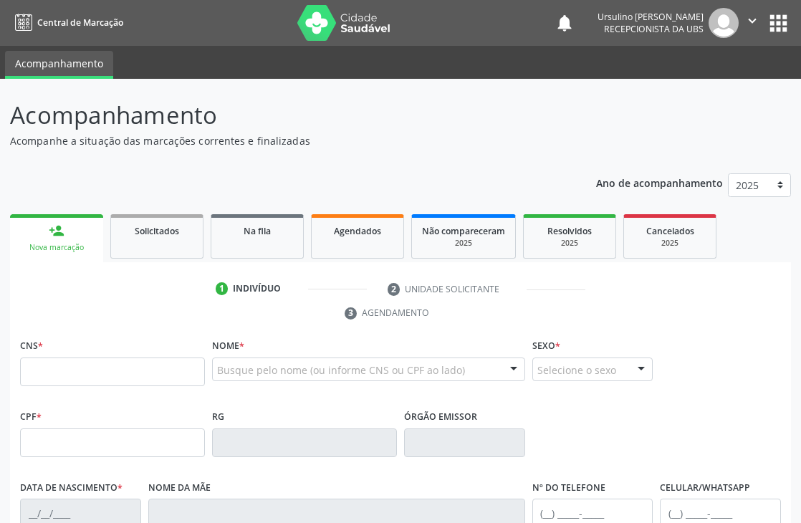 Image resolution: width=801 pixels, height=523 pixels. What do you see at coordinates (283, 115) in the screenshot?
I see `p: Acompanhamento` at bounding box center [283, 115].